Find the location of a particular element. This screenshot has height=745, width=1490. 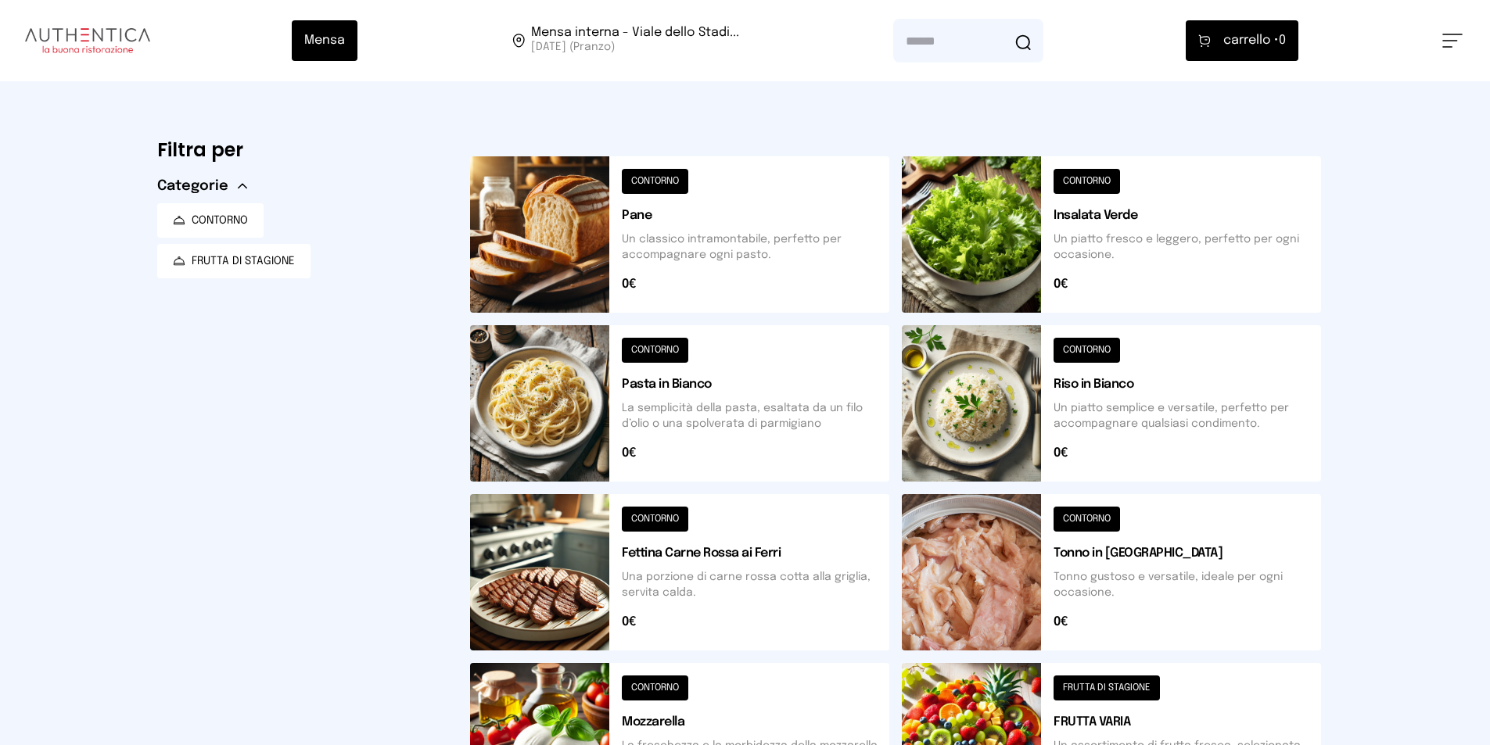

h6: Filtra per is located at coordinates (301, 150).